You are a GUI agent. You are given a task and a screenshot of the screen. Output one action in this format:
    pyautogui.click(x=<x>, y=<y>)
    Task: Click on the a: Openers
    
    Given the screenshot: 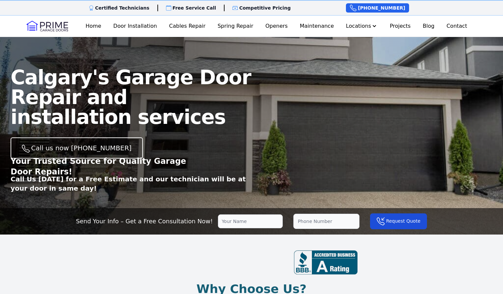 What is the action you would take?
    pyautogui.click(x=276, y=26)
    